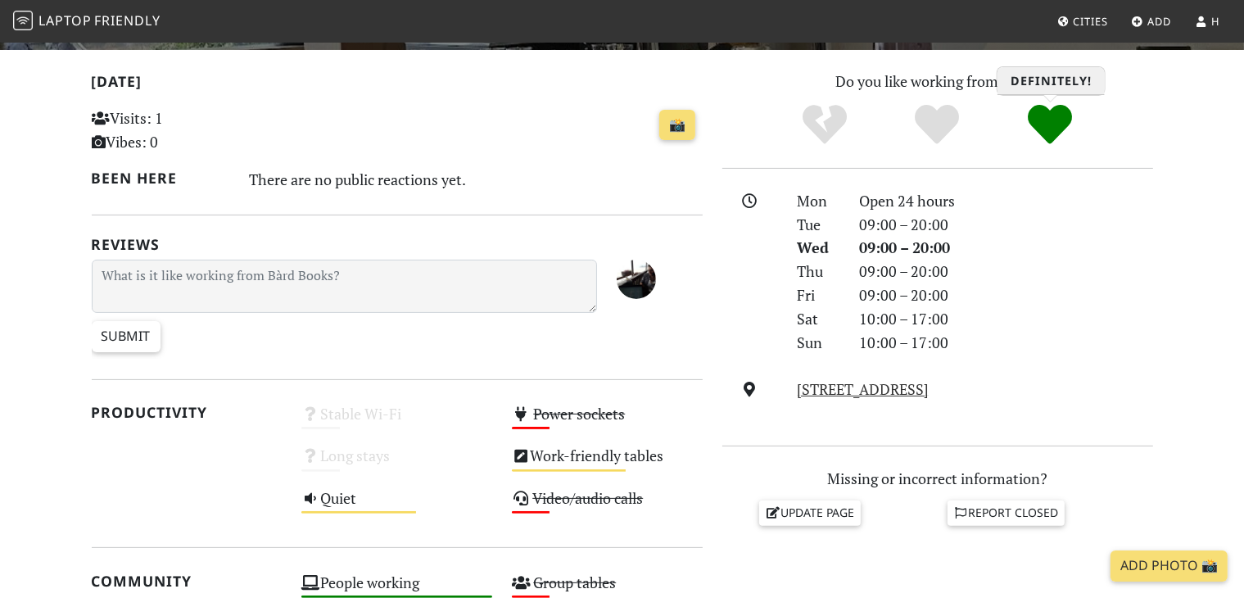 This screenshot has width=1244, height=598. What do you see at coordinates (396, 505) in the screenshot?
I see `div: Quiet` at bounding box center [396, 505].